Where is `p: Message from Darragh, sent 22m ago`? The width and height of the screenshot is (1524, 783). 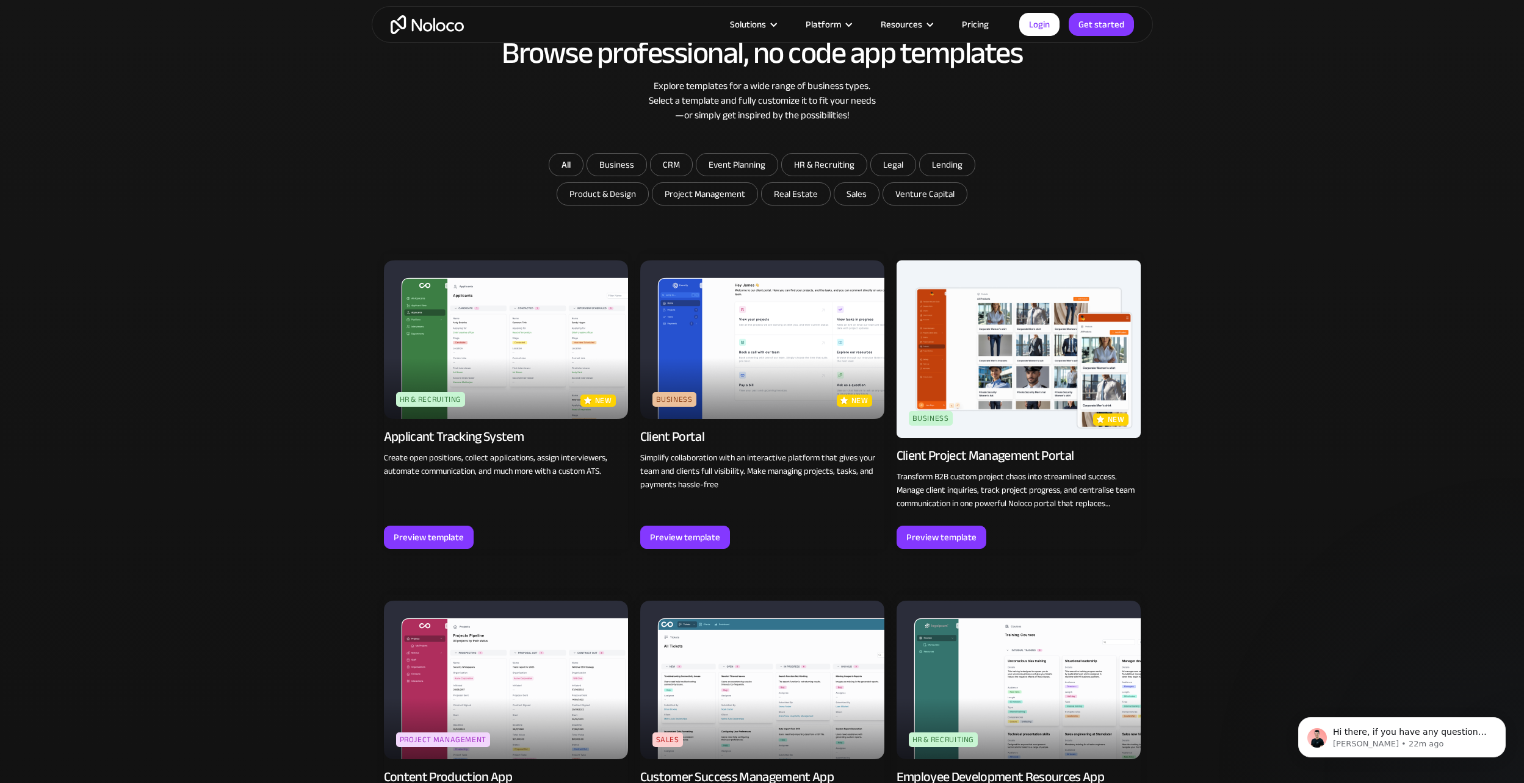 p: Message from Darragh, sent 22m ago is located at coordinates (132, 52).